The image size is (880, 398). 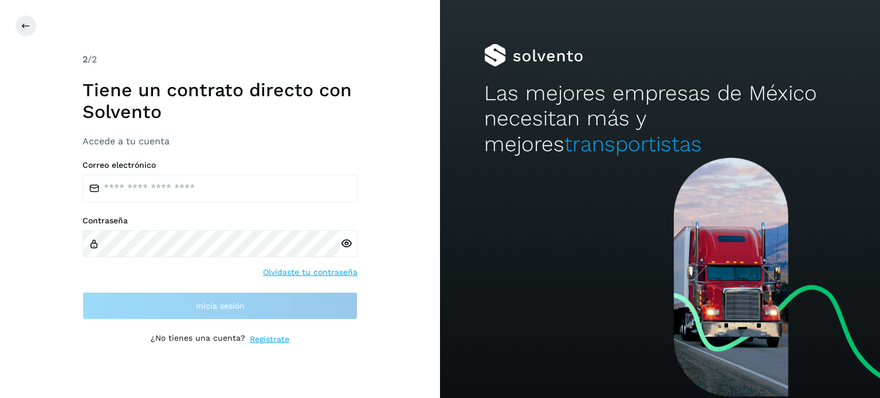 I want to click on div: /2, so click(x=220, y=60).